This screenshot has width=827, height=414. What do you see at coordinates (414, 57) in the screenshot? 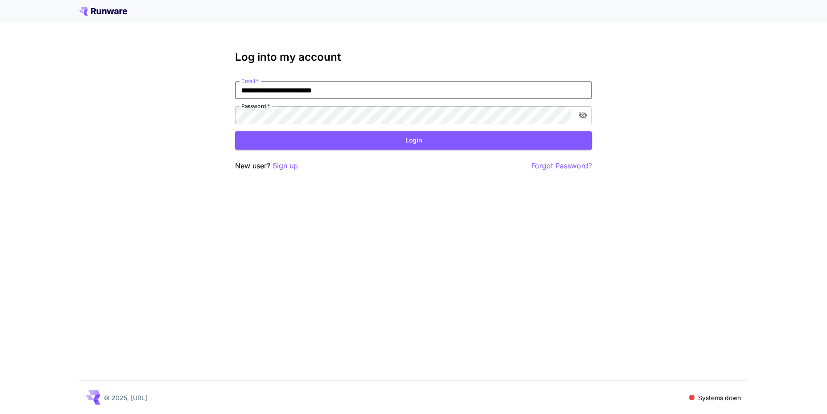
I see `h3: Log into my account` at bounding box center [414, 57].